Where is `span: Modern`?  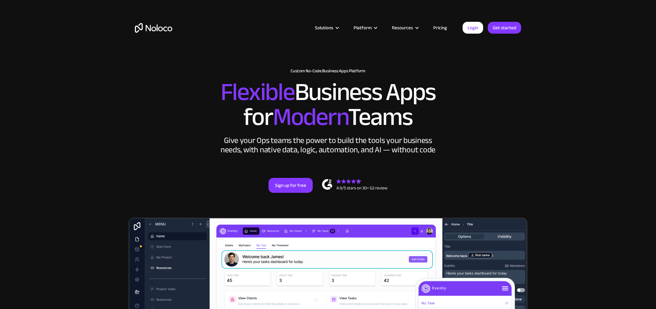 span: Modern is located at coordinates (310, 117).